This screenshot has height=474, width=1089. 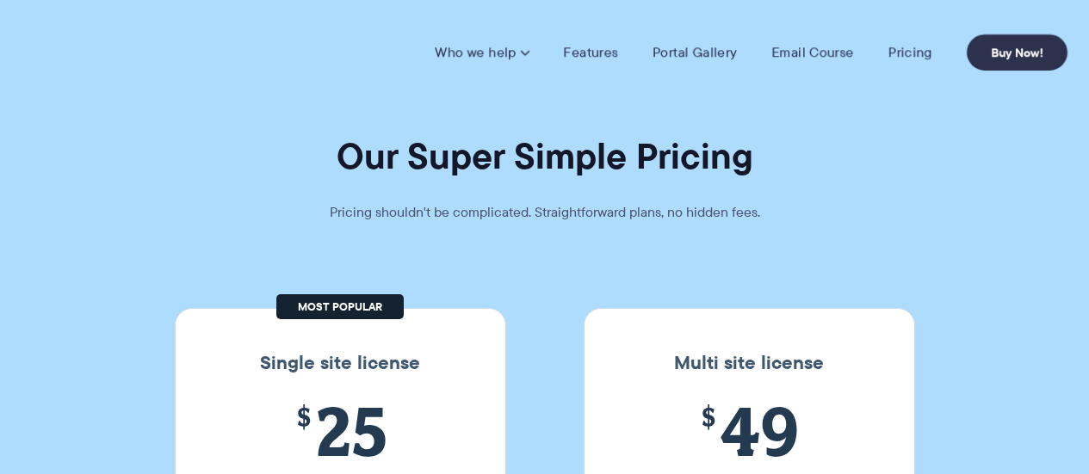 I want to click on h3: Multi site license, so click(x=749, y=363).